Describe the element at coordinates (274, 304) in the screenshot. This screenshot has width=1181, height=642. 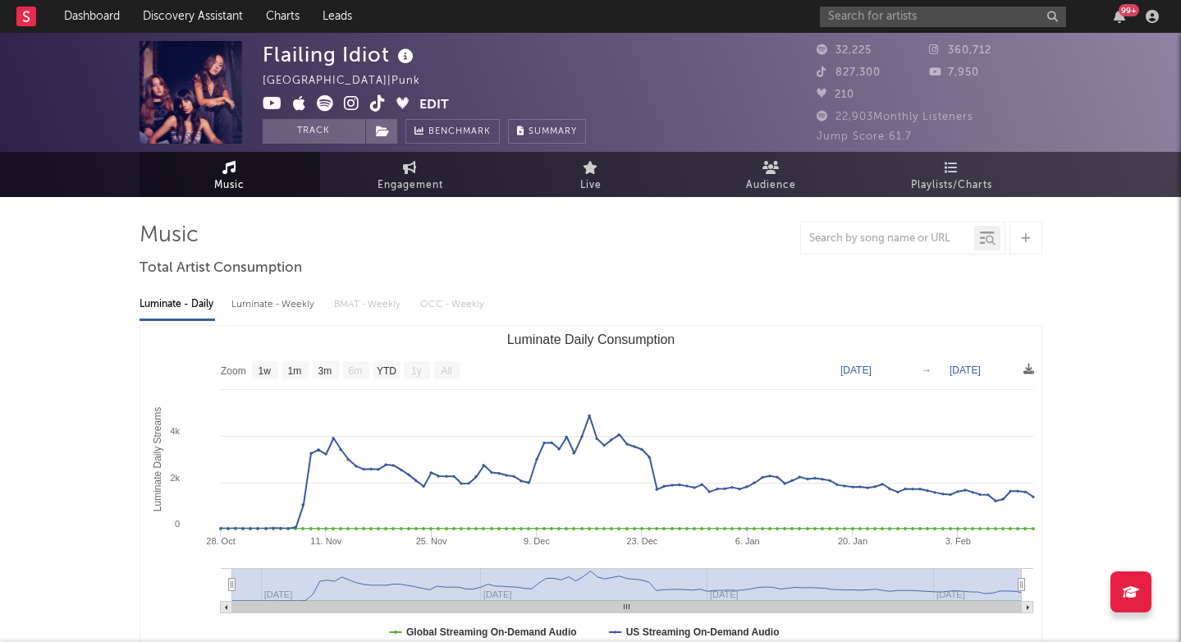
I see `div: Luminate - Weekly` at that location.